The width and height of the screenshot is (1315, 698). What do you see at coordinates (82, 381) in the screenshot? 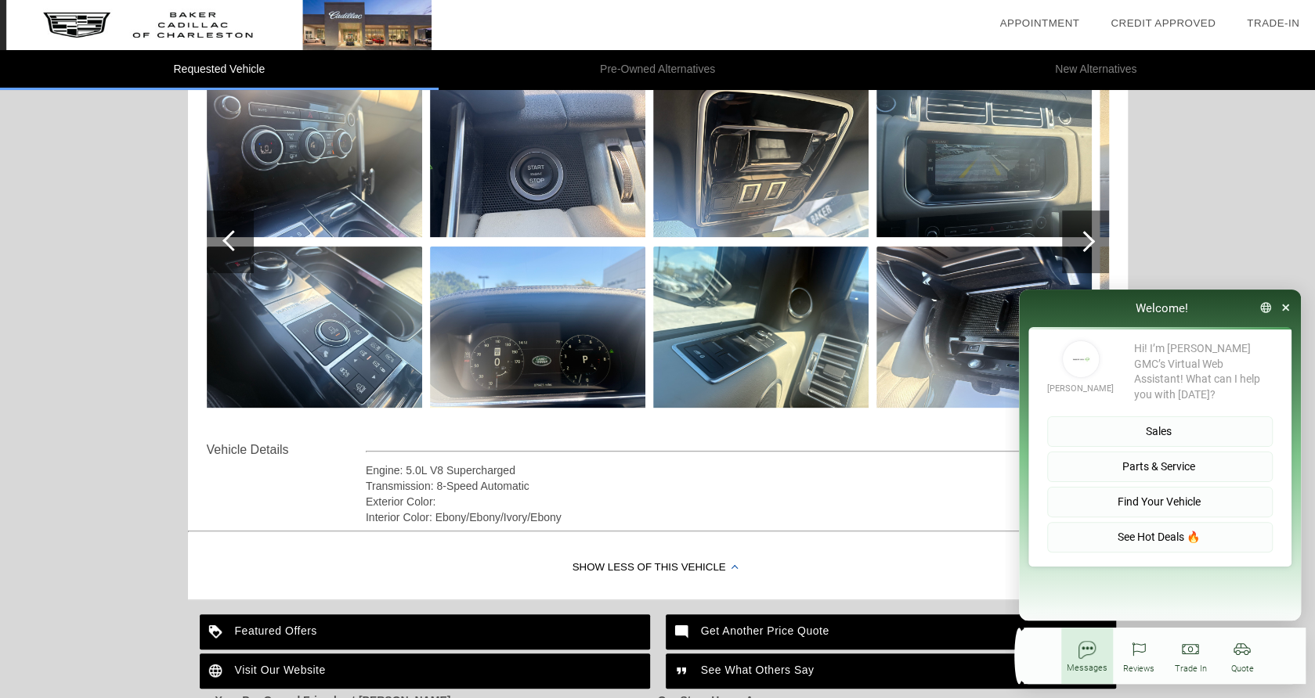
I see `button: Messages` at bounding box center [82, 381].